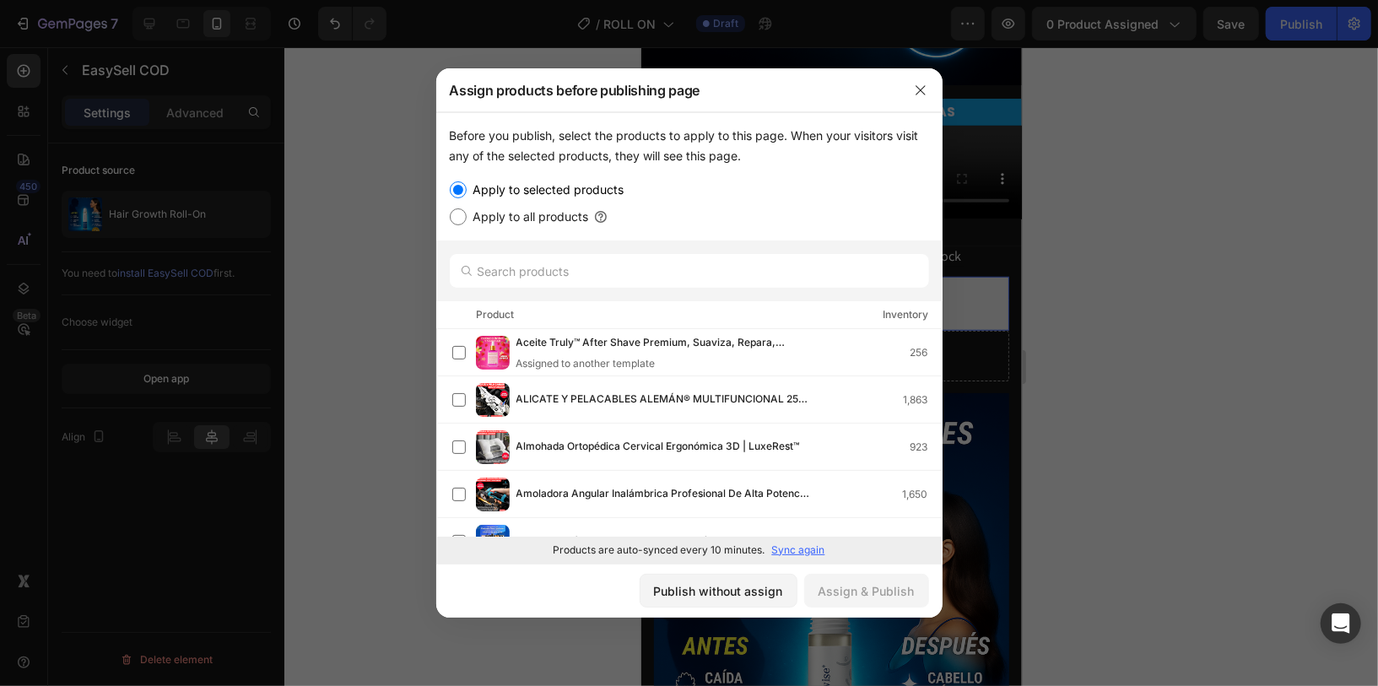 This screenshot has height=686, width=1378. Describe the element at coordinates (658, 447) in the screenshot. I see `span: Almohada Ortopédica Cervical Ergonómica 3D | LuxeRest™` at that location.